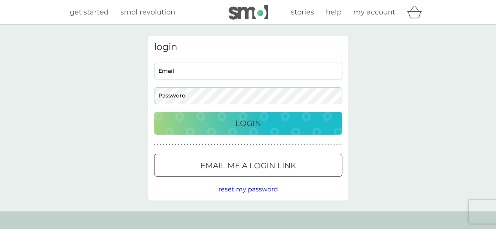 The width and height of the screenshot is (496, 229). I want to click on a: get started, so click(89, 12).